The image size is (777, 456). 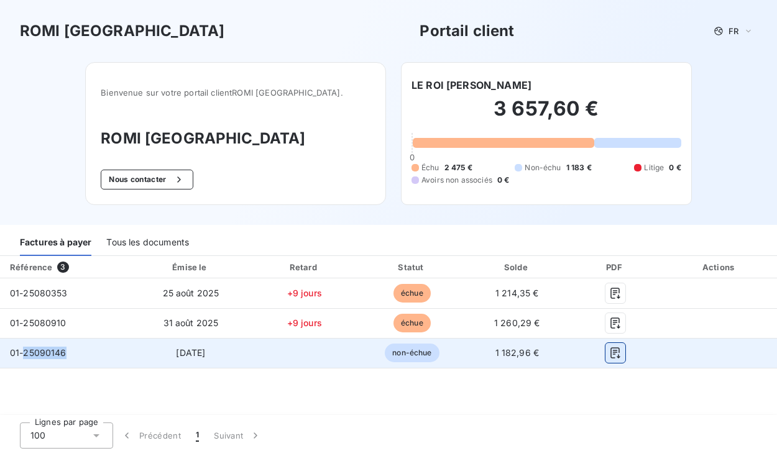 I want to click on span: 100, so click(x=38, y=436).